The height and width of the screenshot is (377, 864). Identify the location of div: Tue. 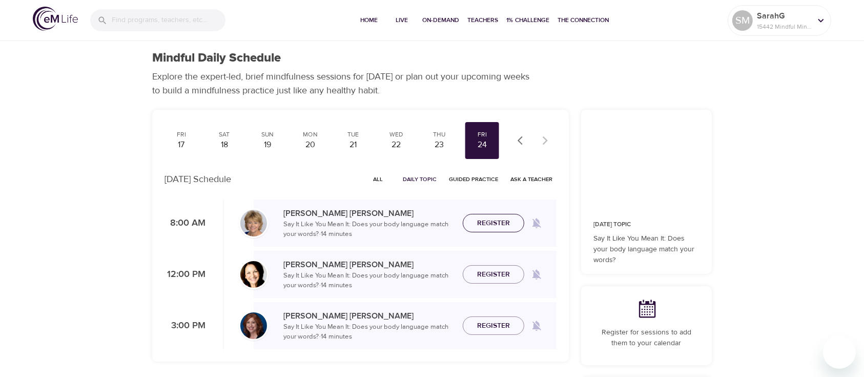
(354, 134).